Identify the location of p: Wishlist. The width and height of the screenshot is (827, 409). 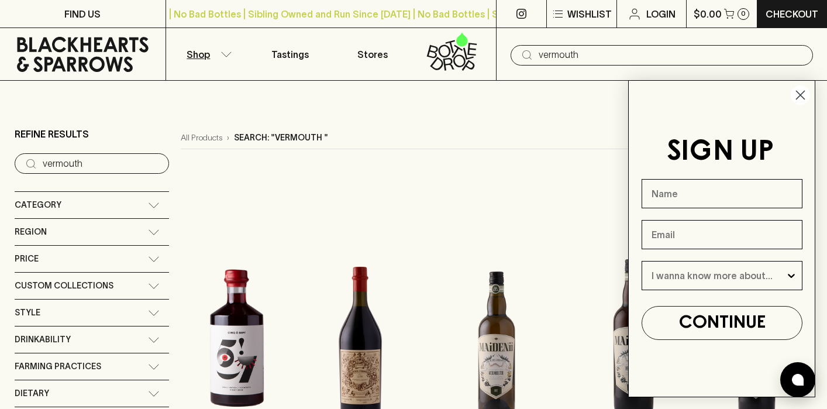
(589, 14).